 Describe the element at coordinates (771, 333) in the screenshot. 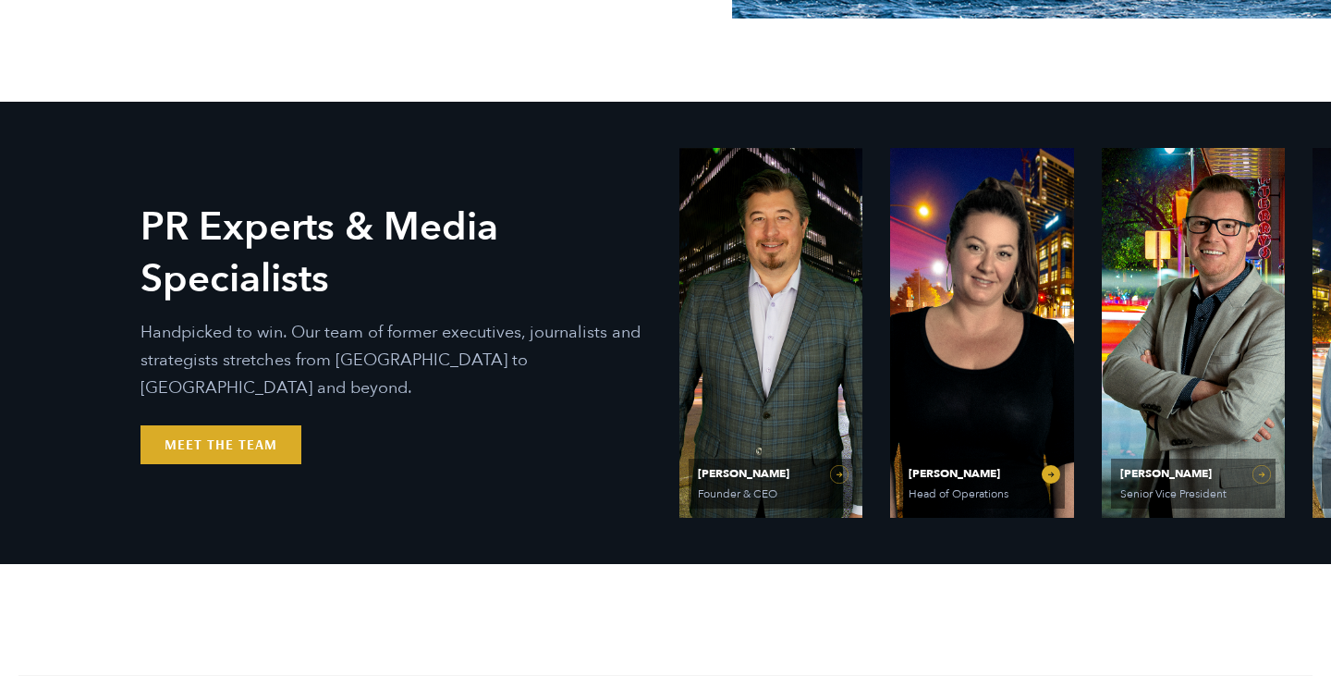

I see `a: View Bio for Ethan Parker` at that location.